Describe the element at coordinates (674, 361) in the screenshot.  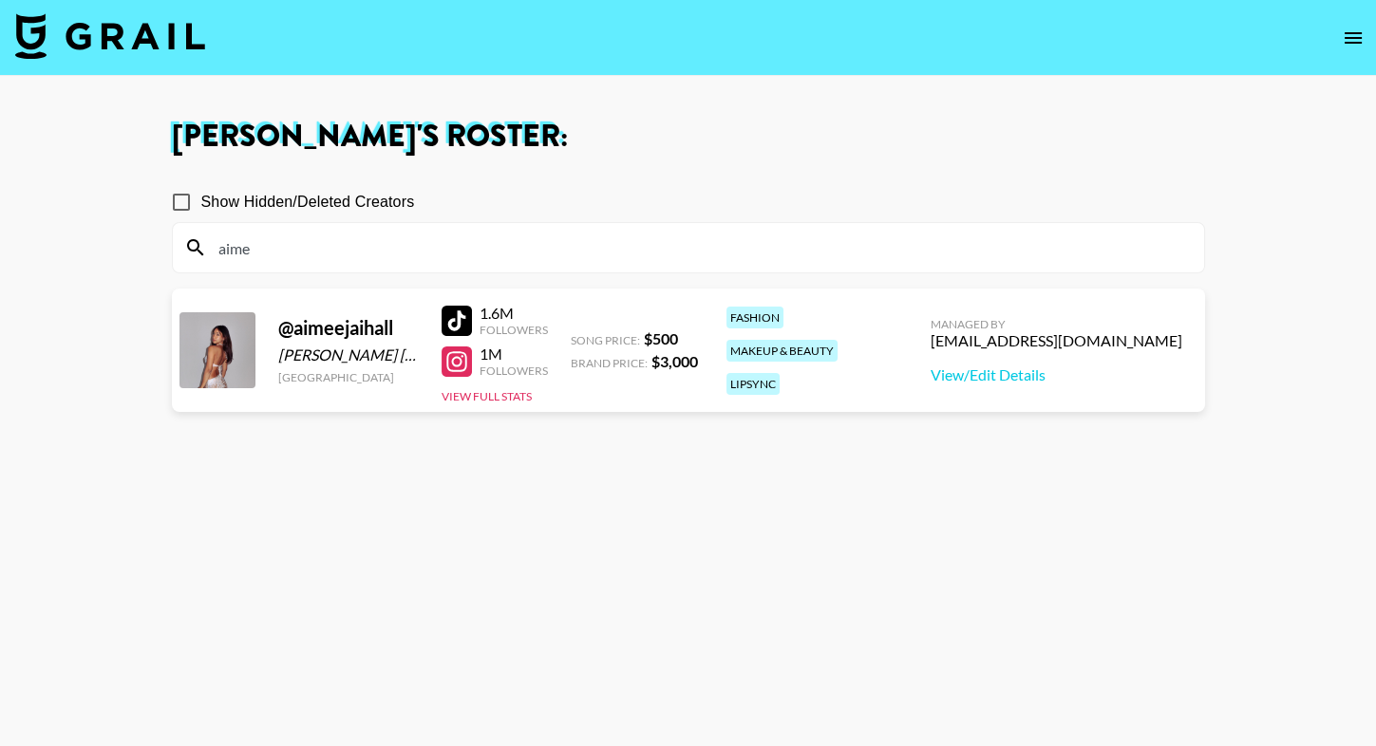
I see `strong: $ 3,000` at that location.